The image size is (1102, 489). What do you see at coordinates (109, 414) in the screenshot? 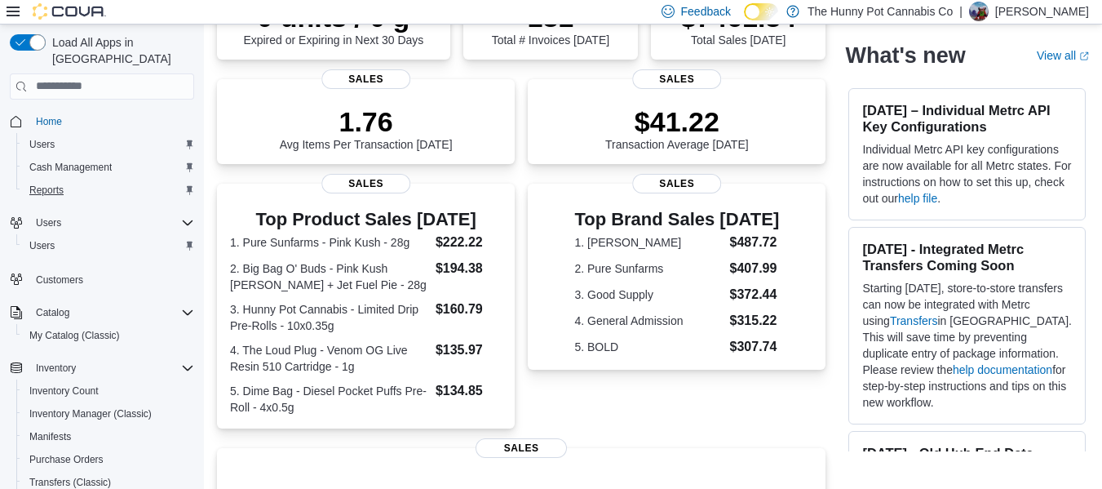
I see `button: Inventory Manager (Classic)` at bounding box center [109, 414].